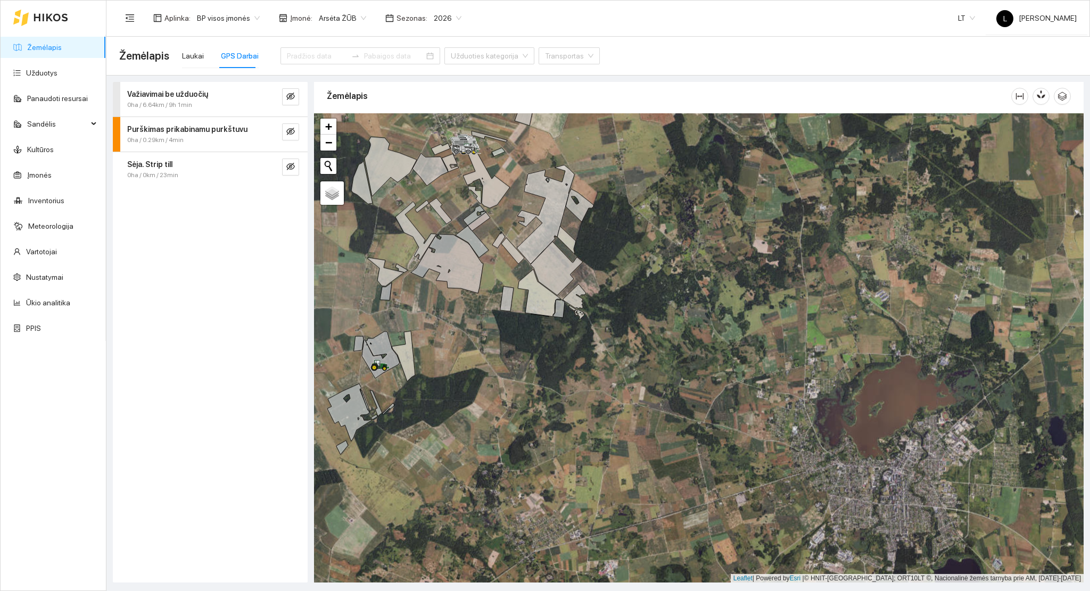  Describe the element at coordinates (1020, 96) in the screenshot. I see `span: column-width` at that location.